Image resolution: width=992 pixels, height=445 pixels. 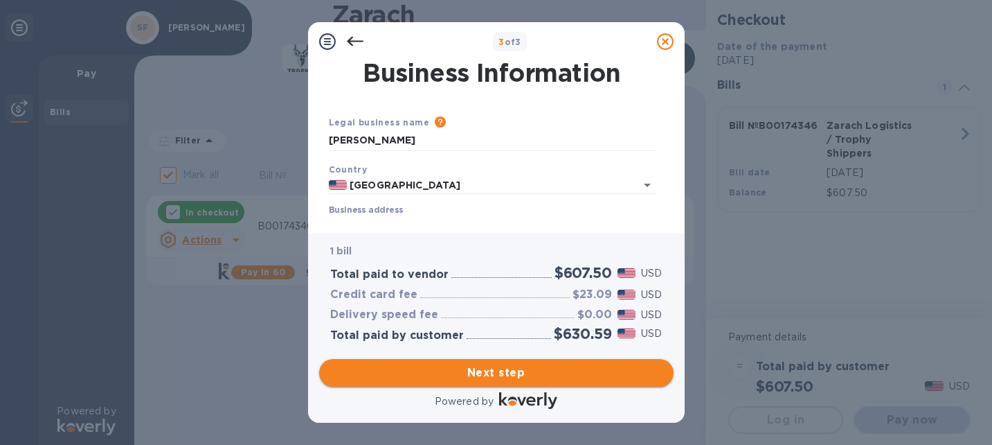 What do you see at coordinates (492, 141) in the screenshot?
I see `input: Enter legal business name` at bounding box center [492, 141].